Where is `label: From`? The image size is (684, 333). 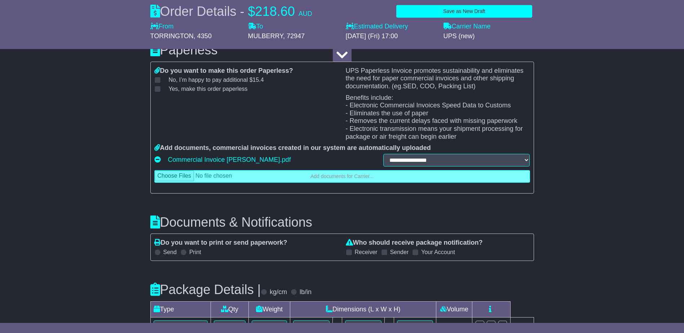 label: From is located at coordinates (162, 27).